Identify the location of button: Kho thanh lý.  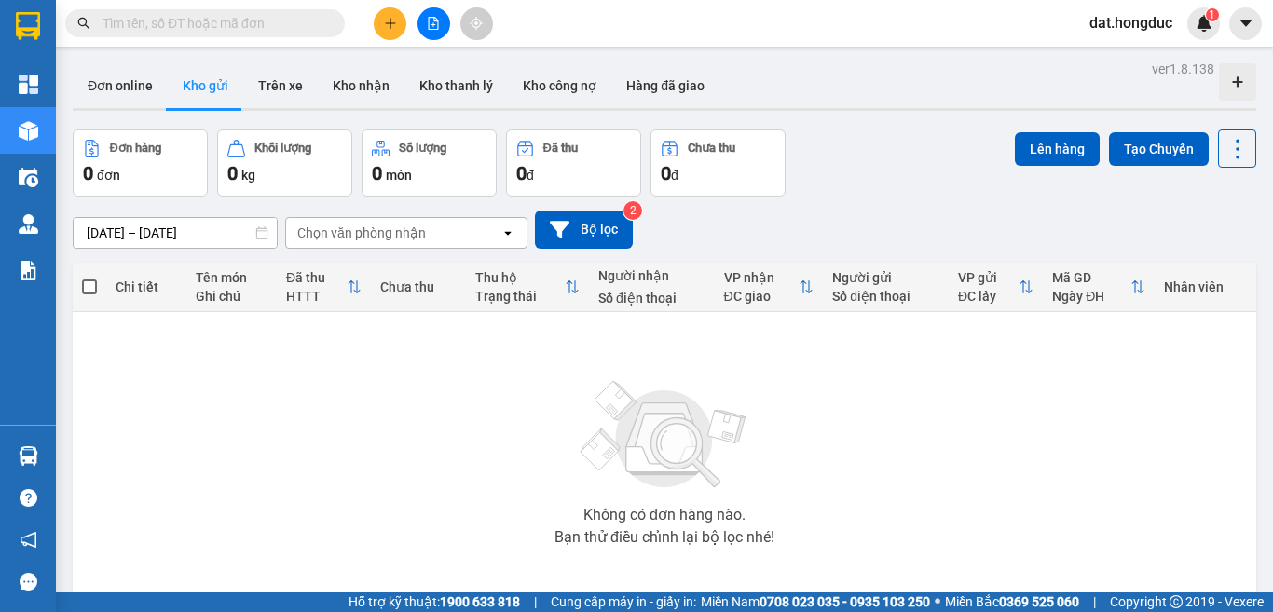
(456, 86).